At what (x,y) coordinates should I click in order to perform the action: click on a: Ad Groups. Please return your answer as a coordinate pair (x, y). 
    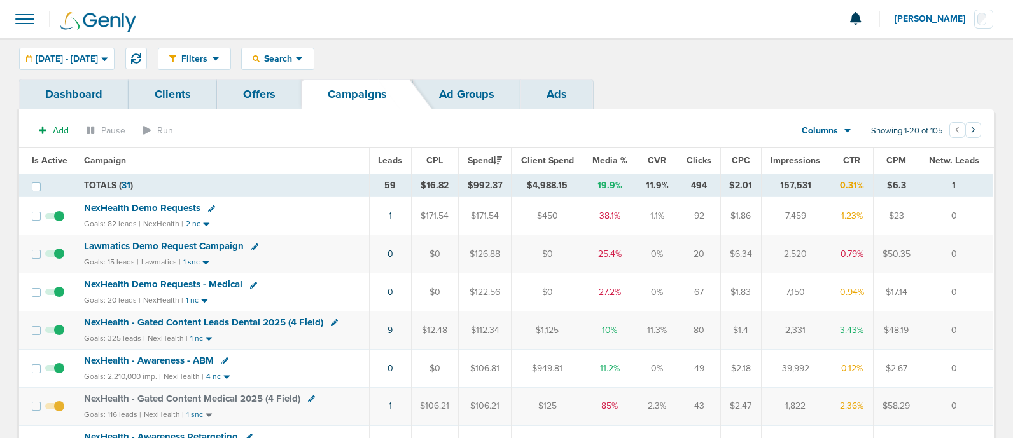
    Looking at the image, I should click on (466, 94).